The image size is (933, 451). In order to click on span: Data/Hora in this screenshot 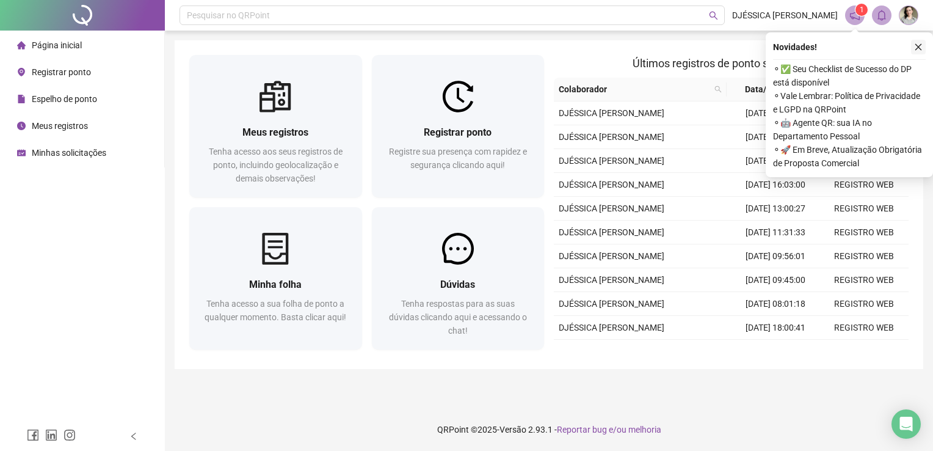, I will do `click(764, 89)`.